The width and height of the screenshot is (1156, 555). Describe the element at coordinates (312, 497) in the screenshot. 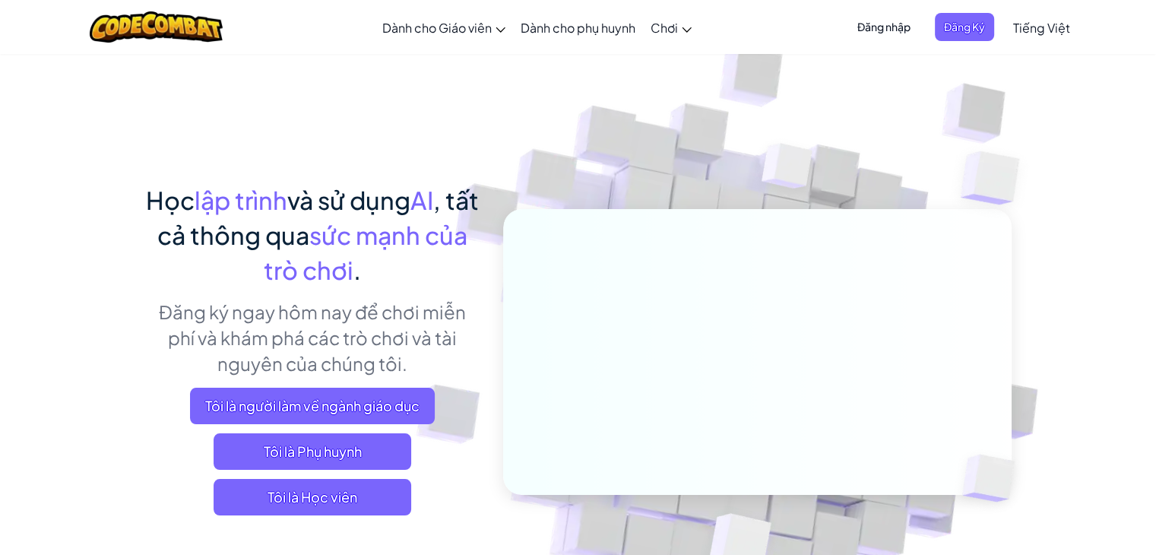

I see `button: Tôi là Học viên` at that location.